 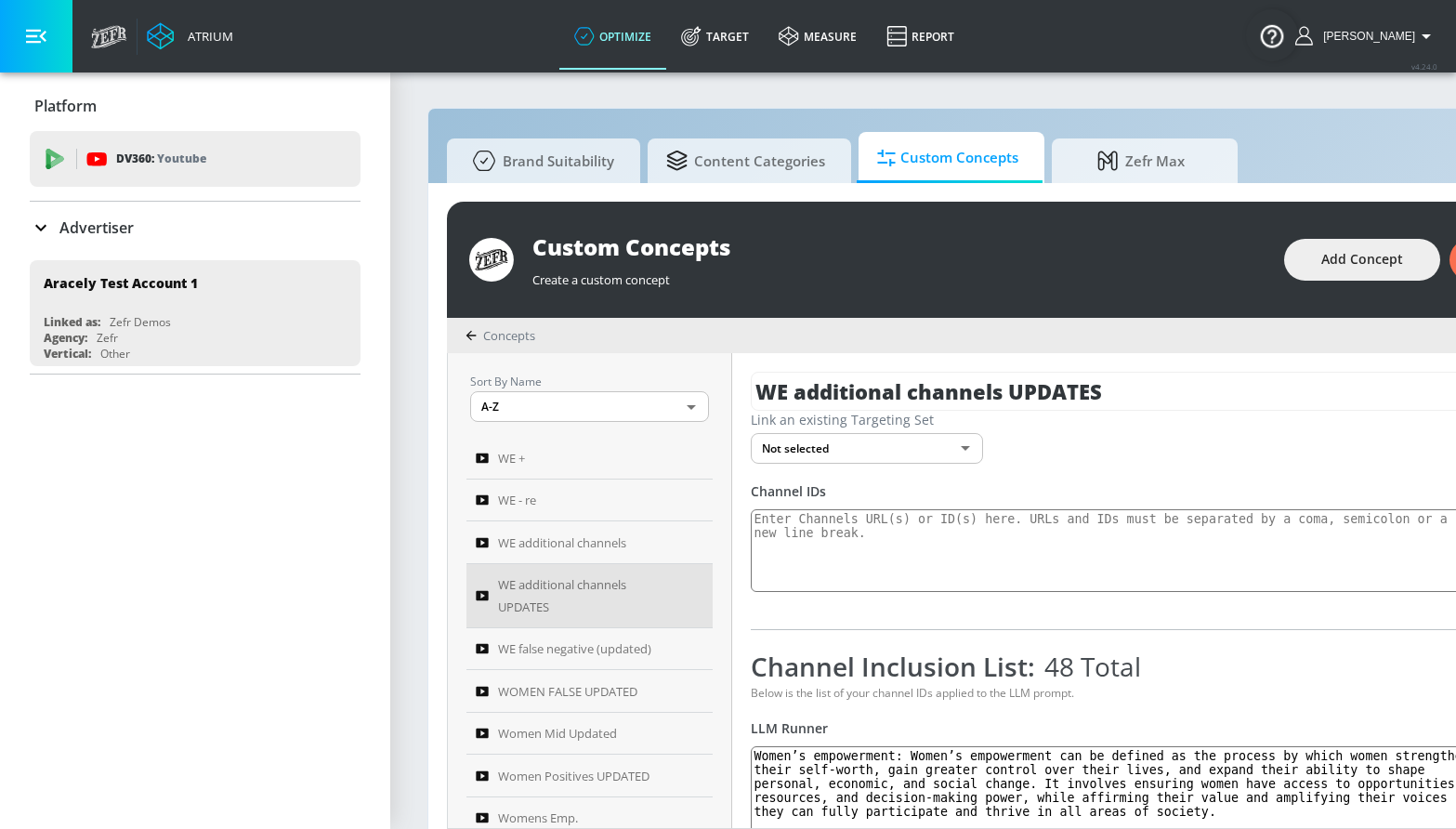 I want to click on div: A-Z, so click(x=589, y=406).